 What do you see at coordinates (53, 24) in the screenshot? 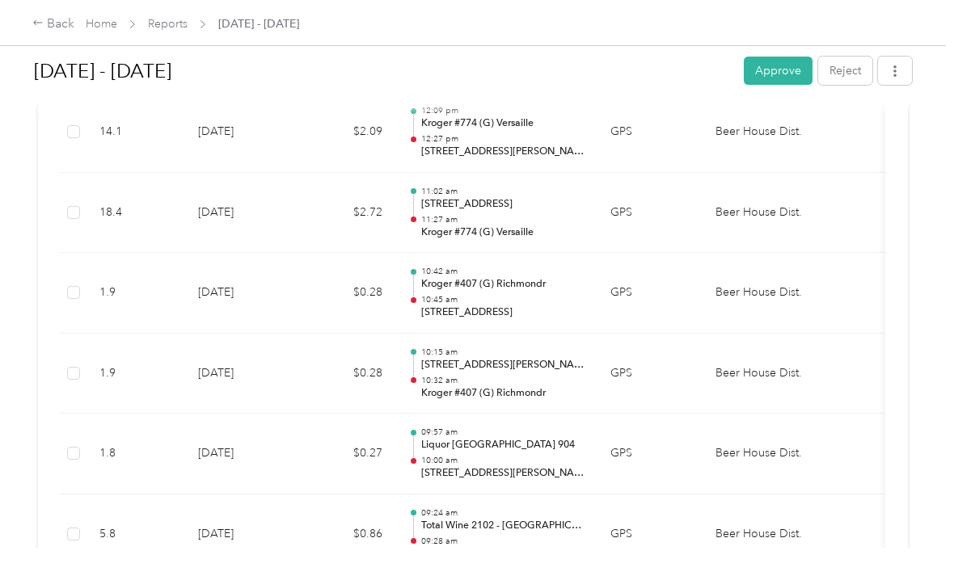
I see `div: Back` at bounding box center [53, 24].